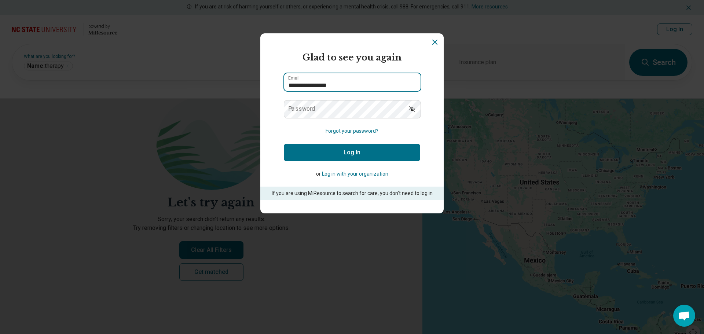 This screenshot has height=334, width=704. I want to click on label: Email, so click(294, 78).